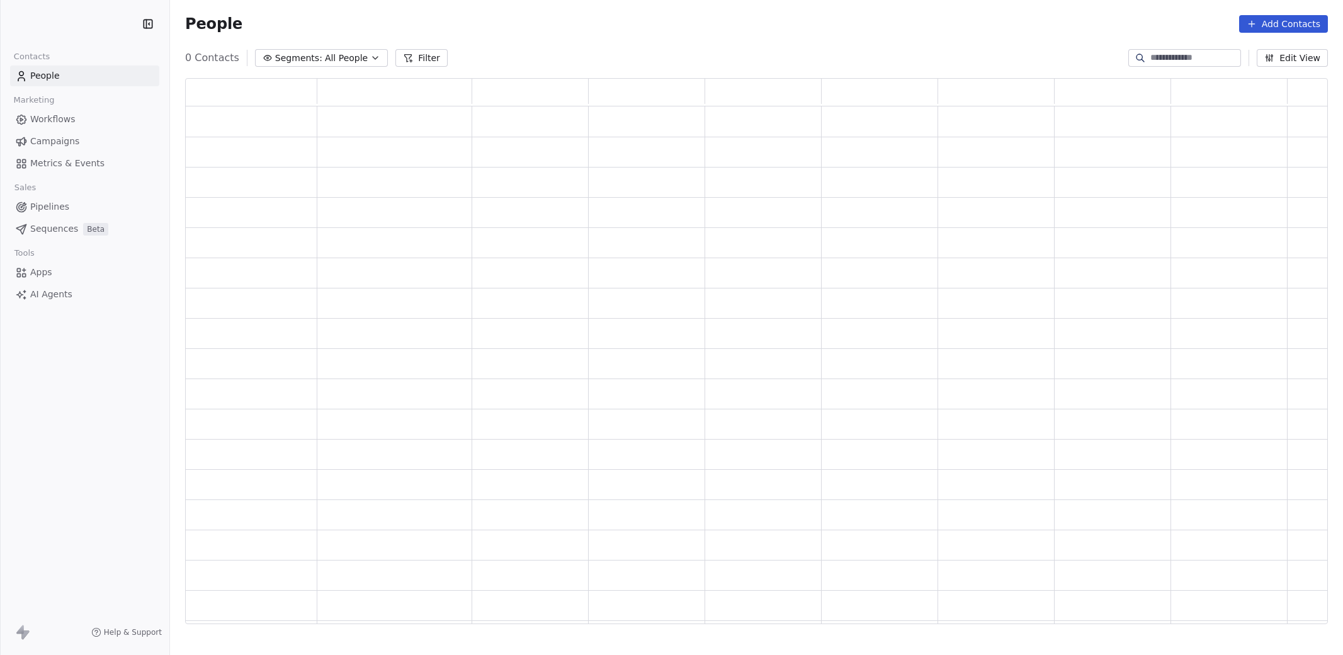 The width and height of the screenshot is (1343, 655). Describe the element at coordinates (34, 100) in the screenshot. I see `span: Marketing` at that location.